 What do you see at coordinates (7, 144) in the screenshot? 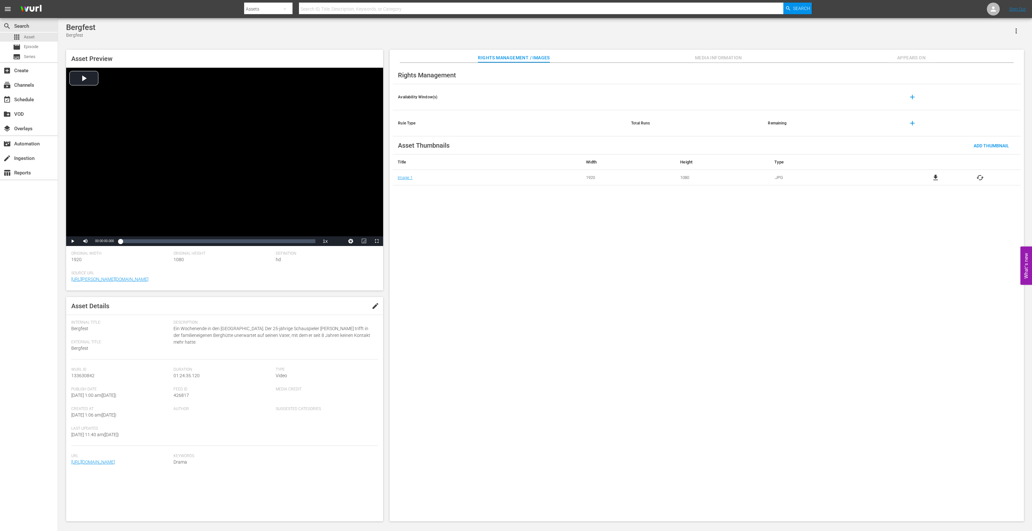
I see `span: Automation` at bounding box center [7, 144].